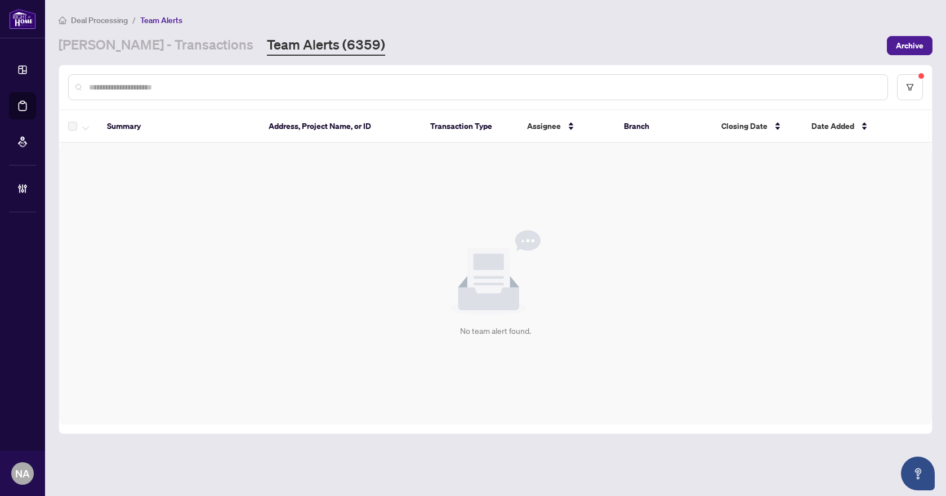 This screenshot has width=946, height=496. Describe the element at coordinates (918, 473) in the screenshot. I see `button: Open asap` at that location.